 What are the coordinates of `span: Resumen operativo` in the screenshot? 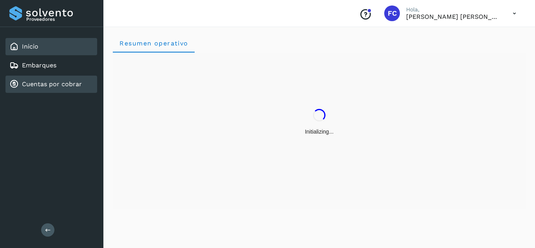 It's located at (153, 43).